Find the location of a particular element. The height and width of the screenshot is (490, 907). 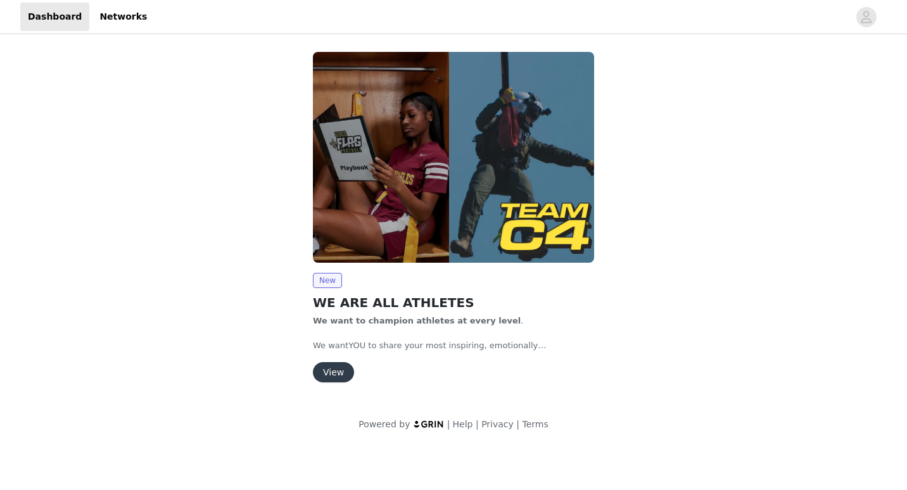

button: View is located at coordinates (333, 373).